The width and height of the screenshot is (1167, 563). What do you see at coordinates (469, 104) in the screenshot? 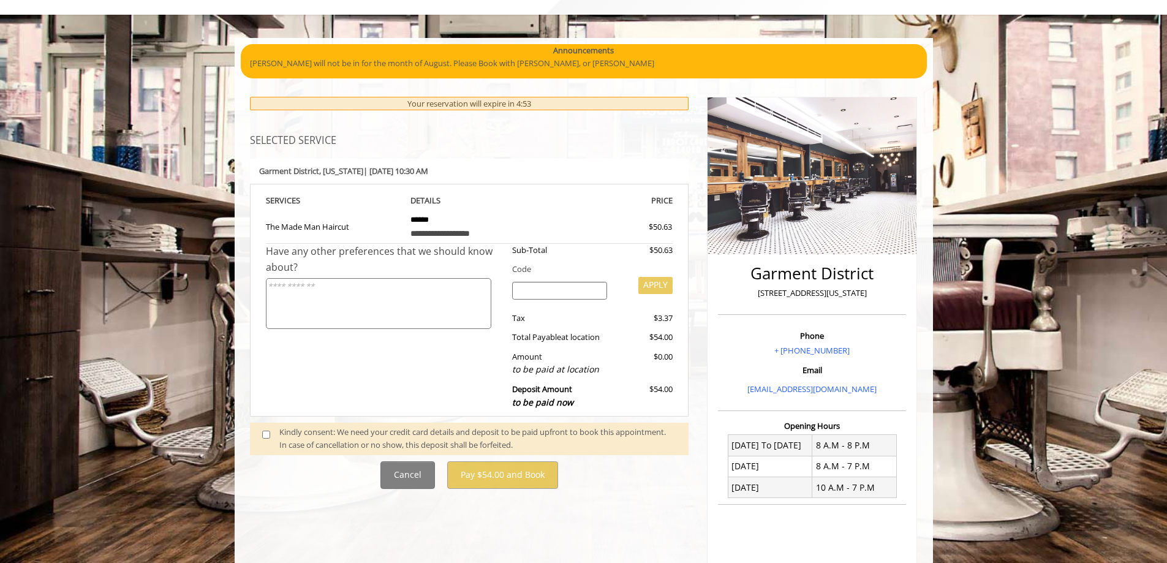
I see `div: Your reservation will expire in 4:53` at bounding box center [469, 104].